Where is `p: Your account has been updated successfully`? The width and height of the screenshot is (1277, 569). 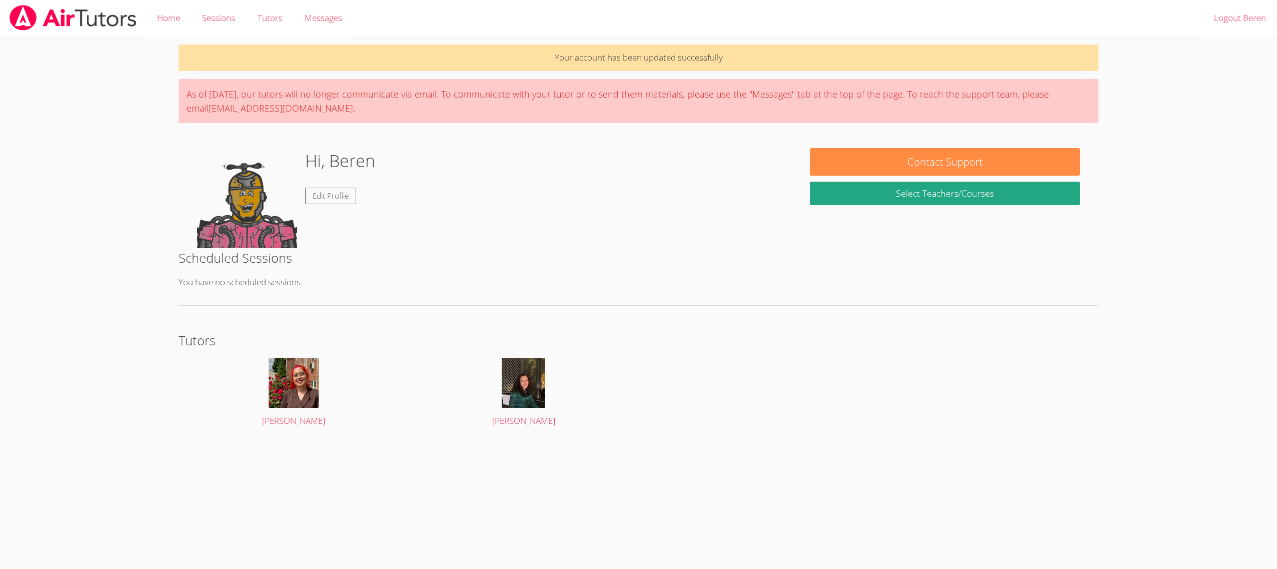 p: Your account has been updated successfully is located at coordinates (638, 58).